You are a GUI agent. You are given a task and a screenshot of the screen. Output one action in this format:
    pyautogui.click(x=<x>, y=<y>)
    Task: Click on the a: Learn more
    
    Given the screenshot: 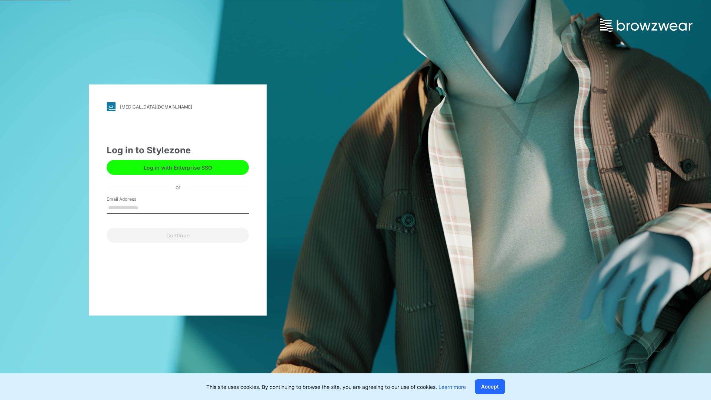 What is the action you would take?
    pyautogui.click(x=452, y=387)
    